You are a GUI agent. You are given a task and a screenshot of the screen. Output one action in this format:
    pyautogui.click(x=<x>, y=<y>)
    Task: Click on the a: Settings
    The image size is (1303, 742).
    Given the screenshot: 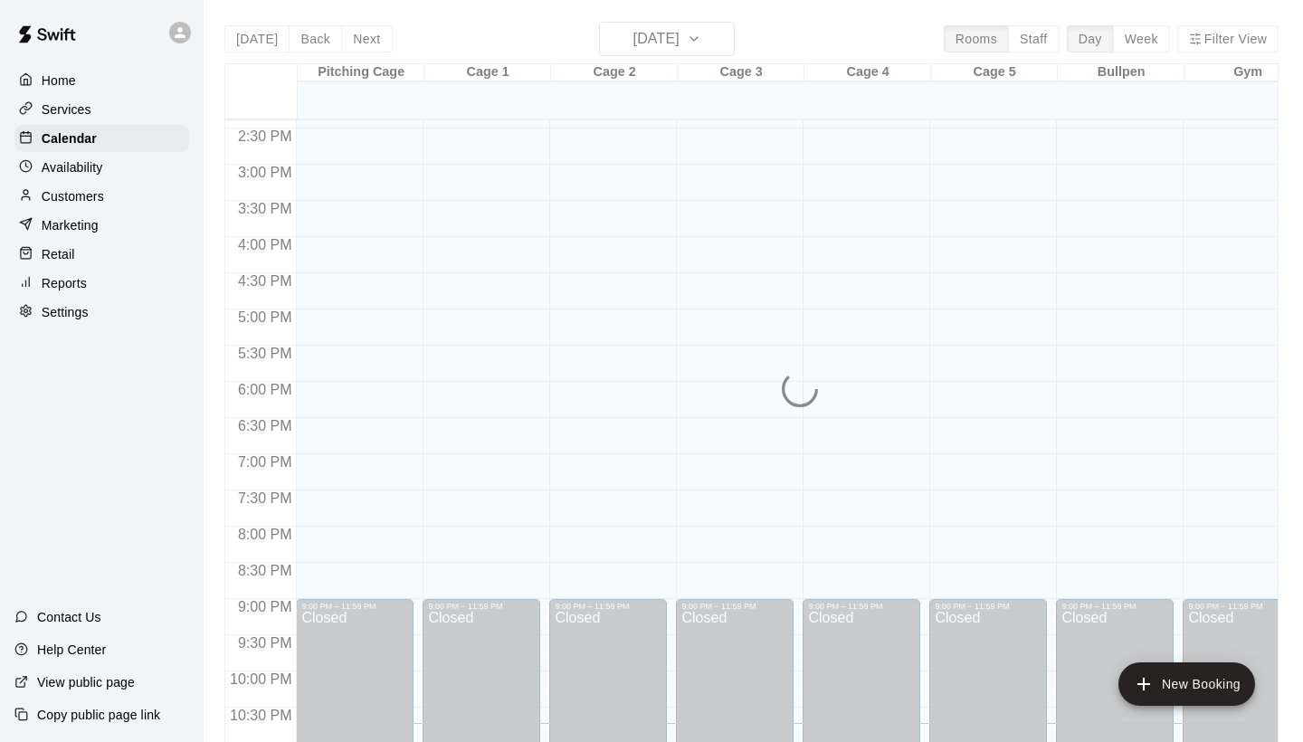 What is the action you would take?
    pyautogui.click(x=101, y=312)
    